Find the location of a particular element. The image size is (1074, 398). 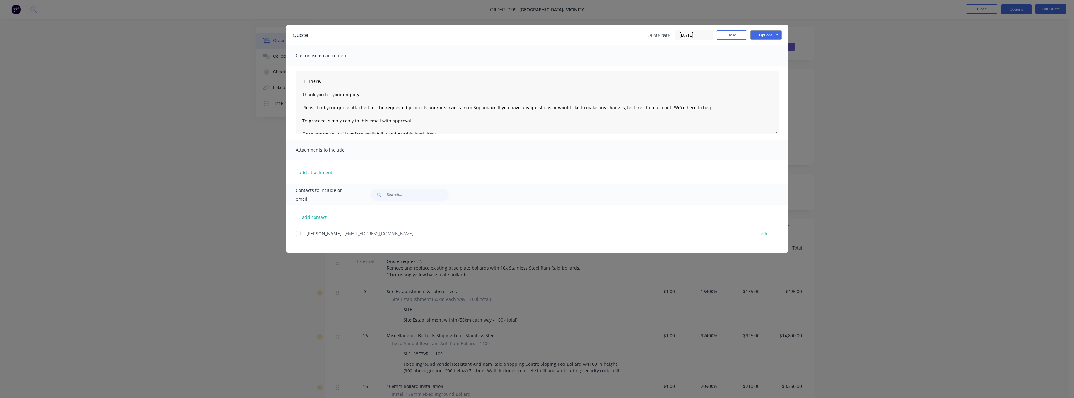

span: Contacts to include on email is located at coordinates (325, 195).